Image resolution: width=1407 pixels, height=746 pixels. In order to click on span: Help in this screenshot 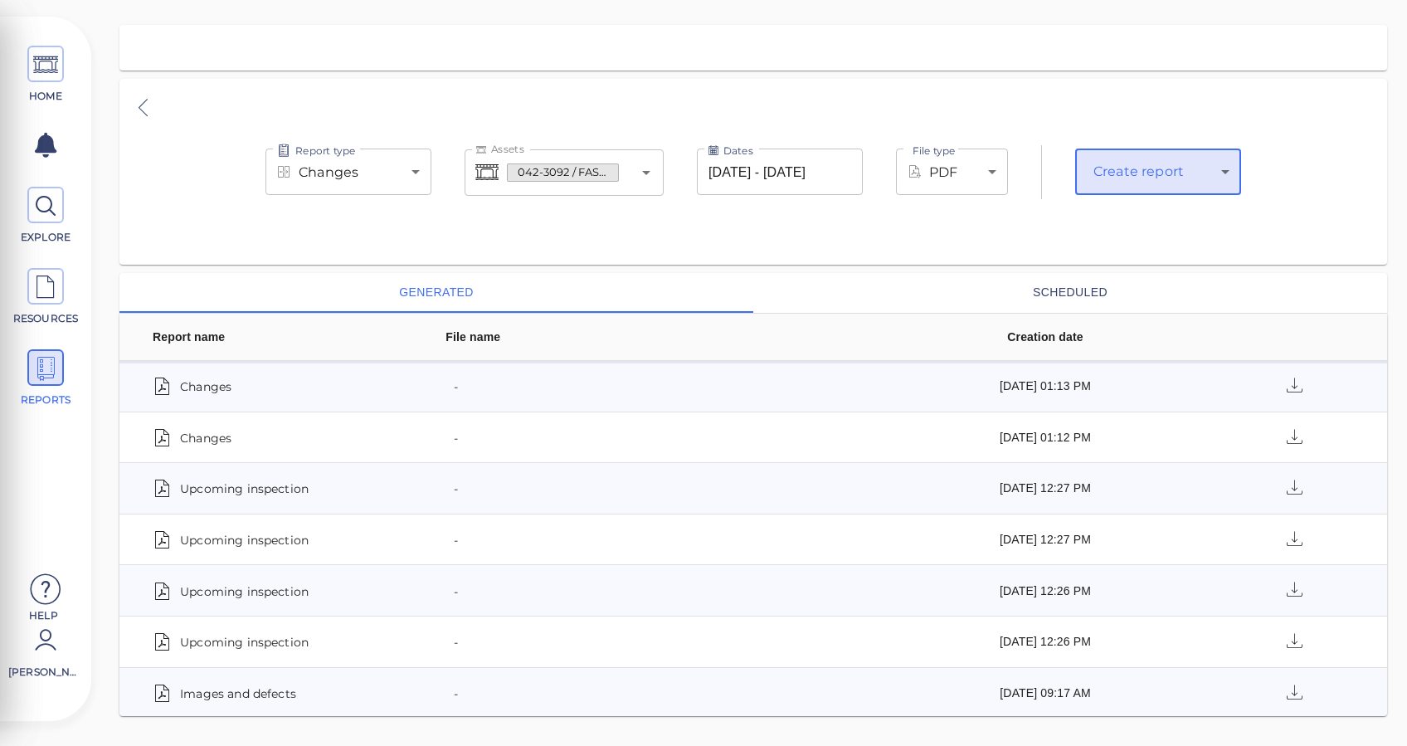, I will do `click(43, 615)`.